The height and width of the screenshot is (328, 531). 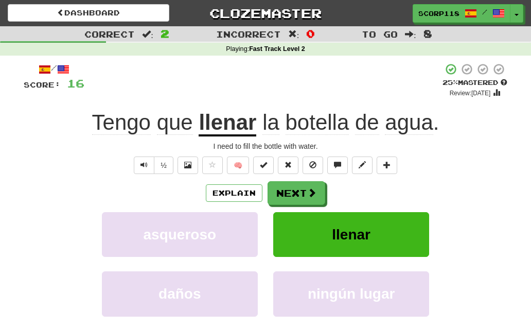 I want to click on span: Incorrect, so click(x=249, y=34).